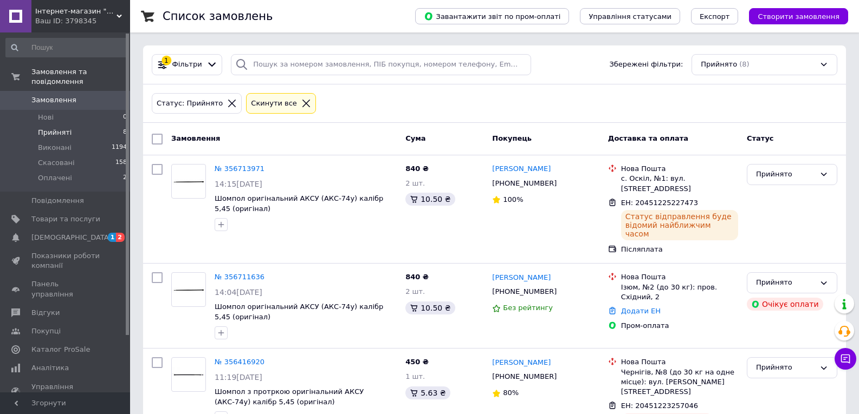  Describe the element at coordinates (190, 103) in the screenshot. I see `div: Статус: Прийнято` at that location.